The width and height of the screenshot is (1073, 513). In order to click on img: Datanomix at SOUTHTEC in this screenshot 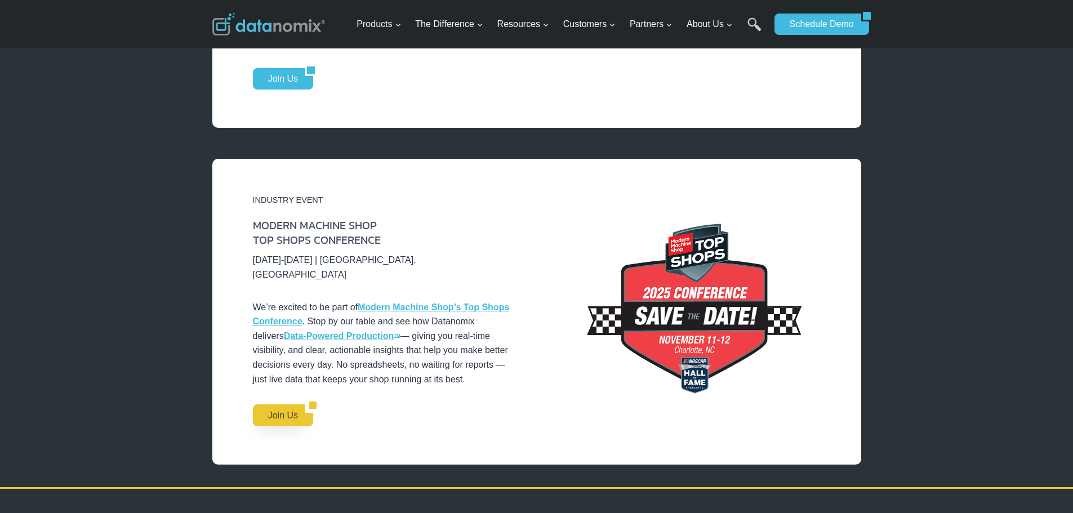, I will do `click(692, 313)`.